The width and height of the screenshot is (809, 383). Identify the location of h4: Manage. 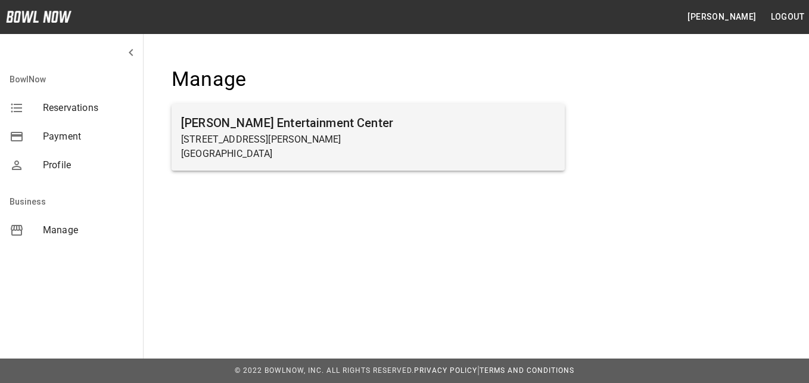
(368, 79).